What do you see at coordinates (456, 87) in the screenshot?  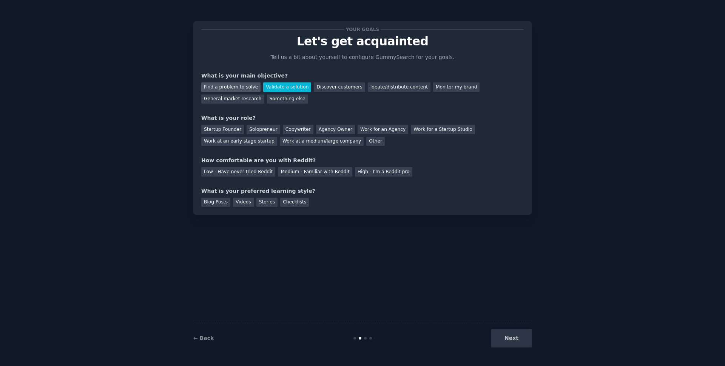 I see `div: Monitor my brand` at bounding box center [456, 87].